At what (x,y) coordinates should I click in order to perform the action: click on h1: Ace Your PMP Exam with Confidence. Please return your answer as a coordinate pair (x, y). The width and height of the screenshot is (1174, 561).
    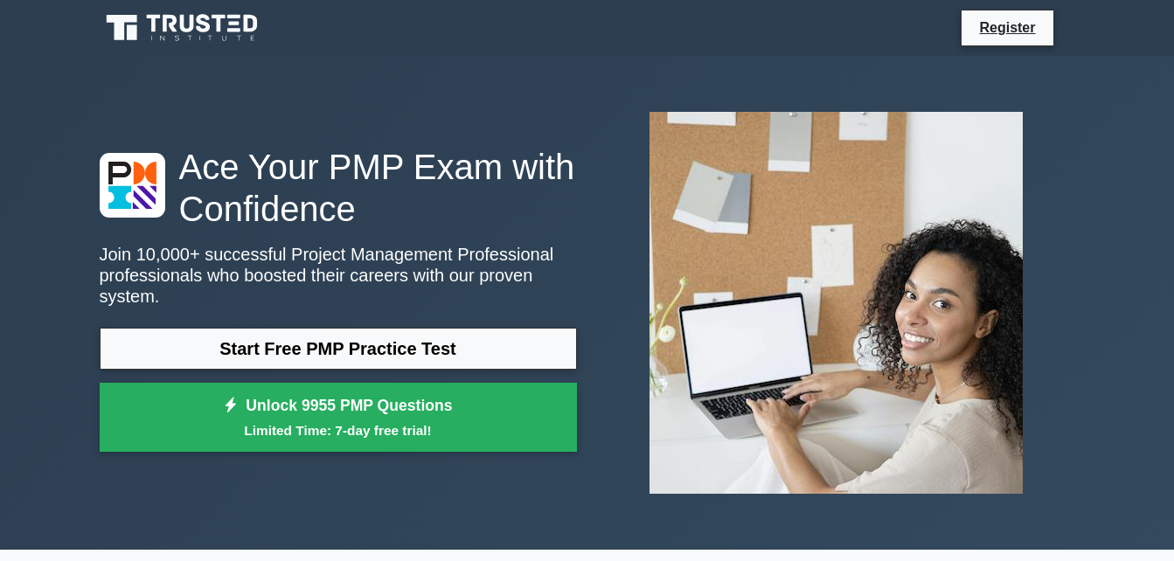
    Looking at the image, I should click on (338, 188).